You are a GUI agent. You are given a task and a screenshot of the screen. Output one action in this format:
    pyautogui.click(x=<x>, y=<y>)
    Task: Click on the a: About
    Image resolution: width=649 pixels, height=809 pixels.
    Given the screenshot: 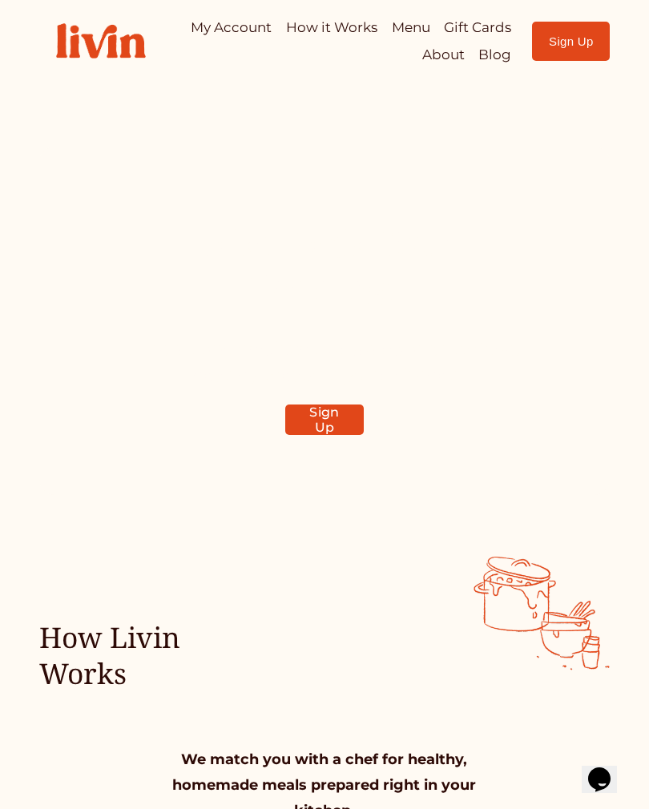 What is the action you would take?
    pyautogui.click(x=443, y=54)
    